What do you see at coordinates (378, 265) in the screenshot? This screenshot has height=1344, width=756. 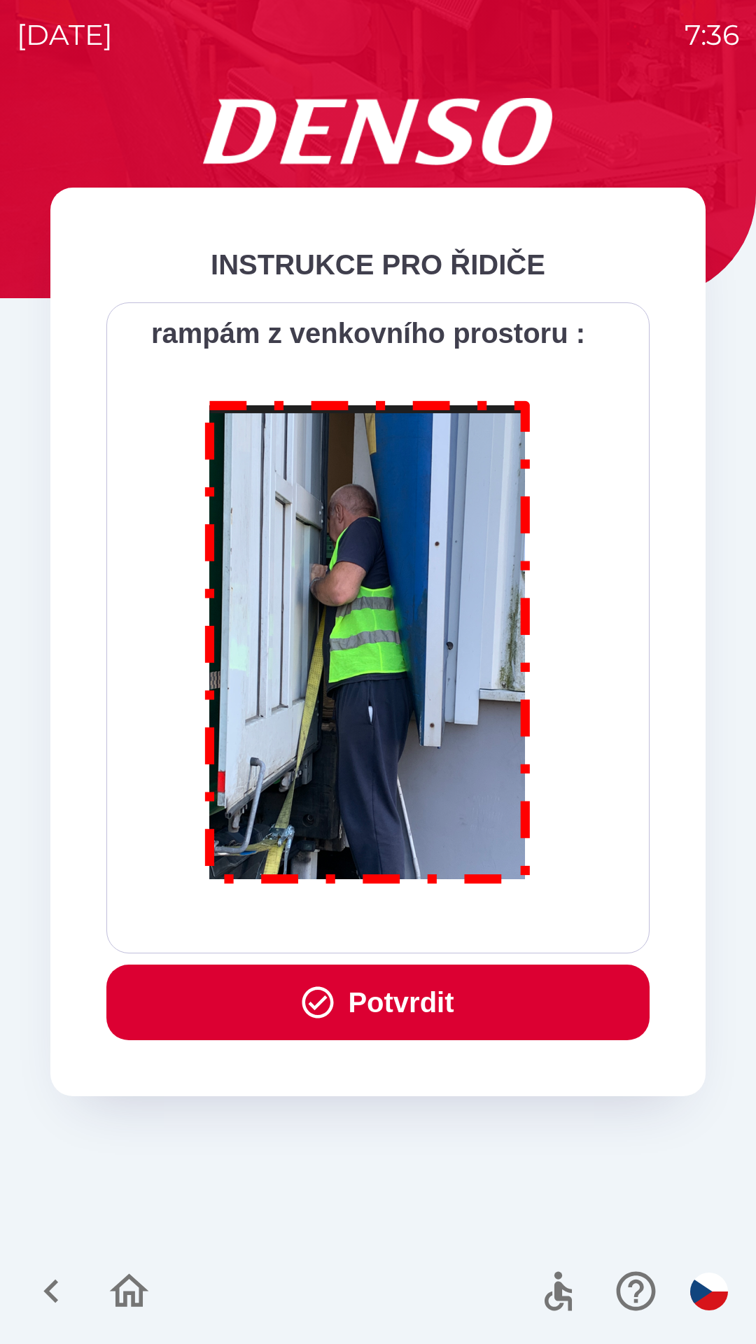 I see `div: INSTRUKCE PRO ŘIDIČE` at bounding box center [378, 265].